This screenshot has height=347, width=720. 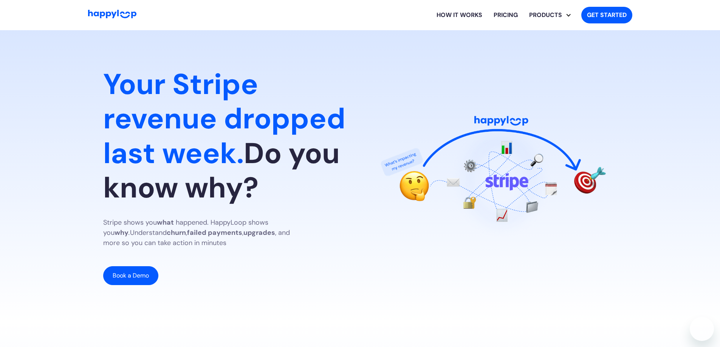 I want to click on h1: Do you know why?, so click(x=226, y=136).